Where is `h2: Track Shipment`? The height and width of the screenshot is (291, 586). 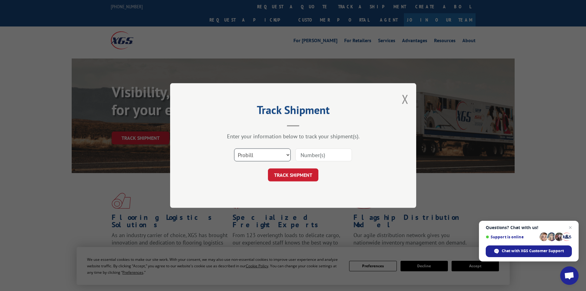 h2: Track Shipment is located at coordinates (293, 111).